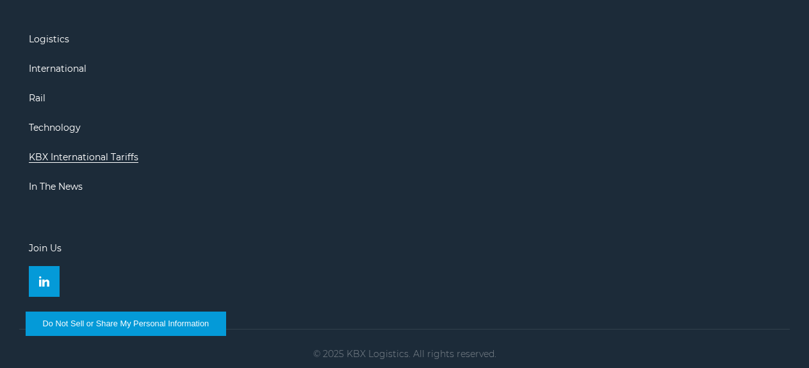 This screenshot has width=809, height=368. I want to click on div: Chat Widget, so click(777, 337).